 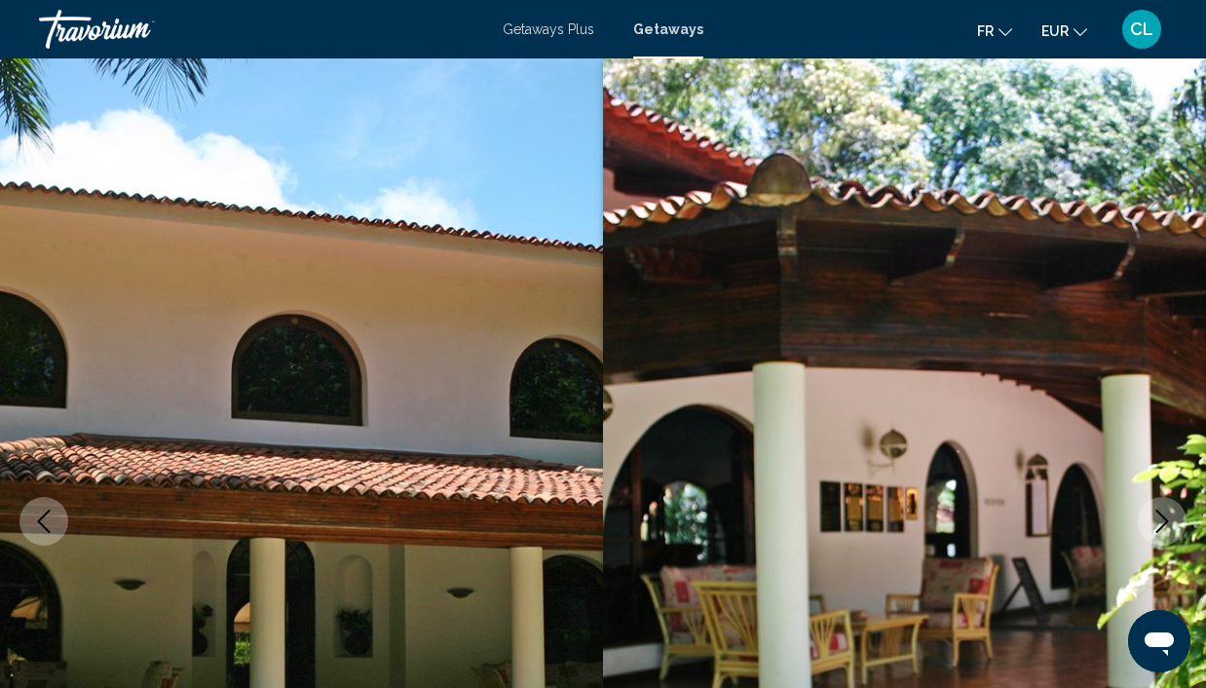 I want to click on button: Change currency, so click(x=1064, y=30).